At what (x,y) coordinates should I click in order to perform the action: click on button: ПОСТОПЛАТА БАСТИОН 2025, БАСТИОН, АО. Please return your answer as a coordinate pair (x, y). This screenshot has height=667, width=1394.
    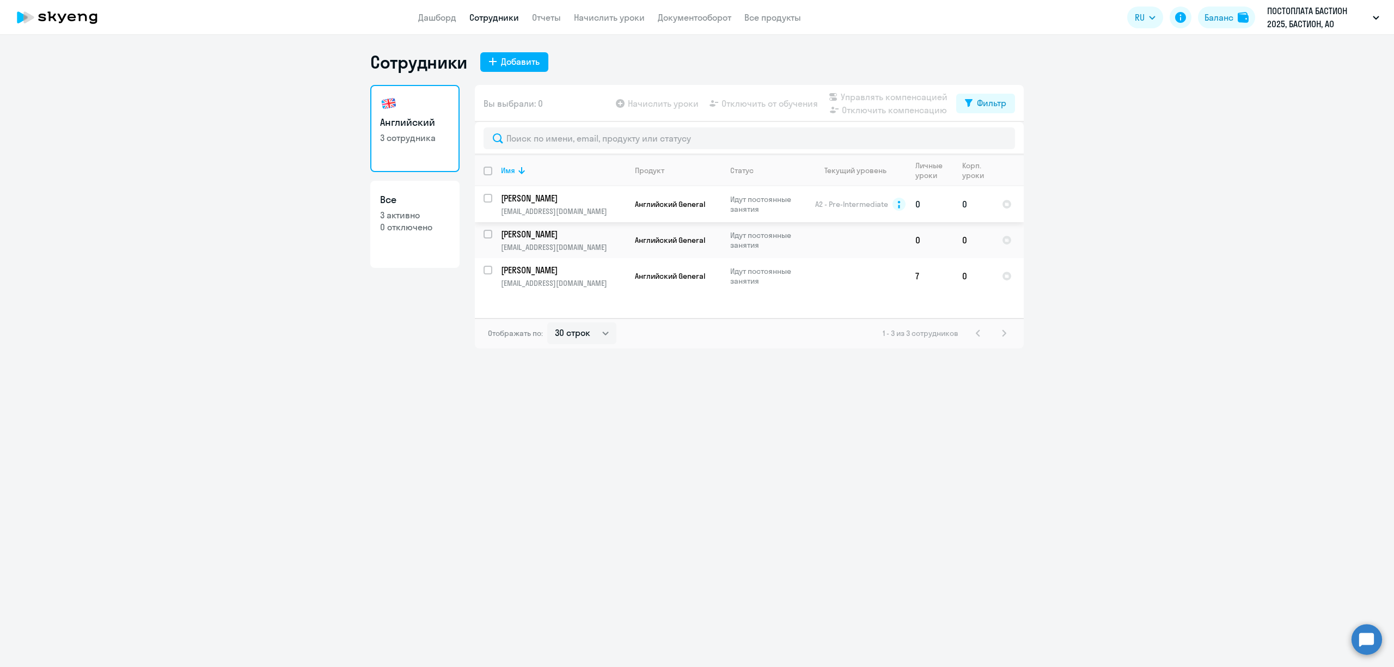
    Looking at the image, I should click on (1324, 17).